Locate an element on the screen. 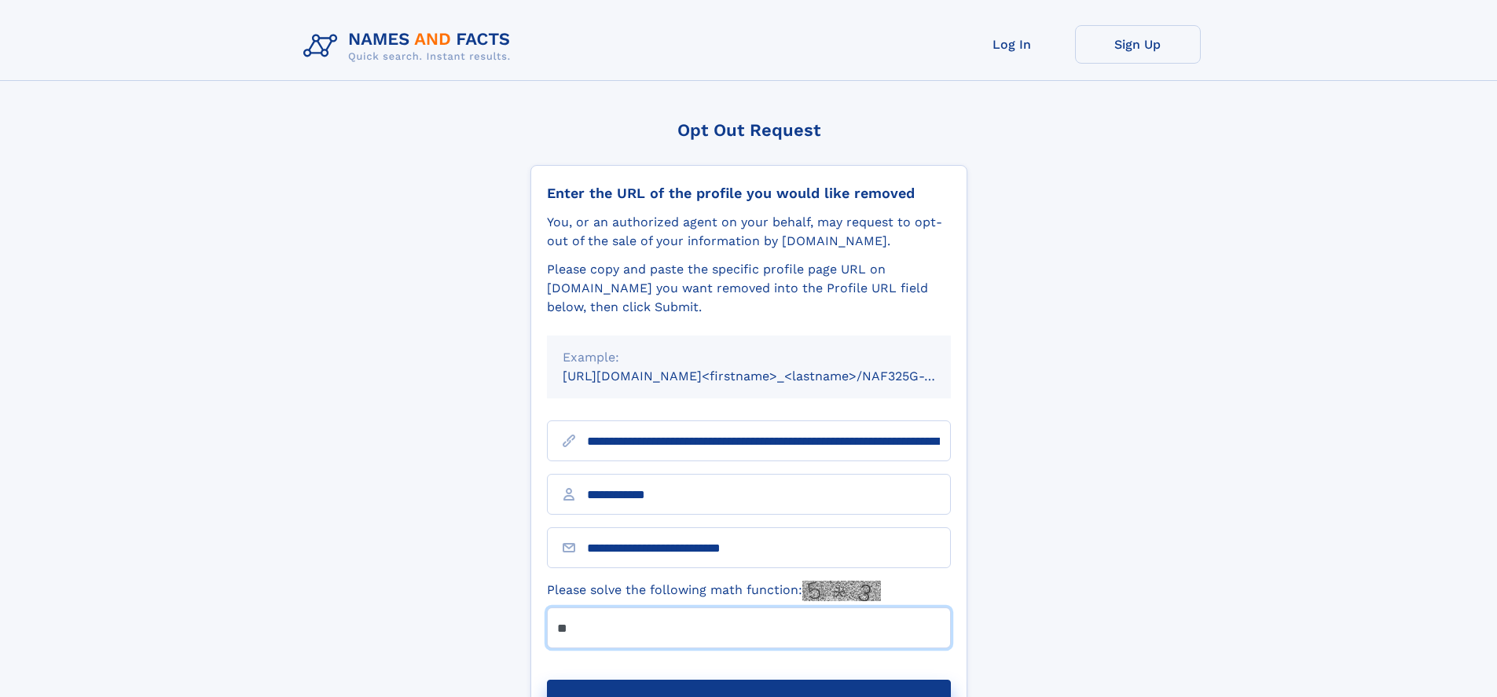  div: Enter the URL of the profile you would like removed is located at coordinates (749, 193).